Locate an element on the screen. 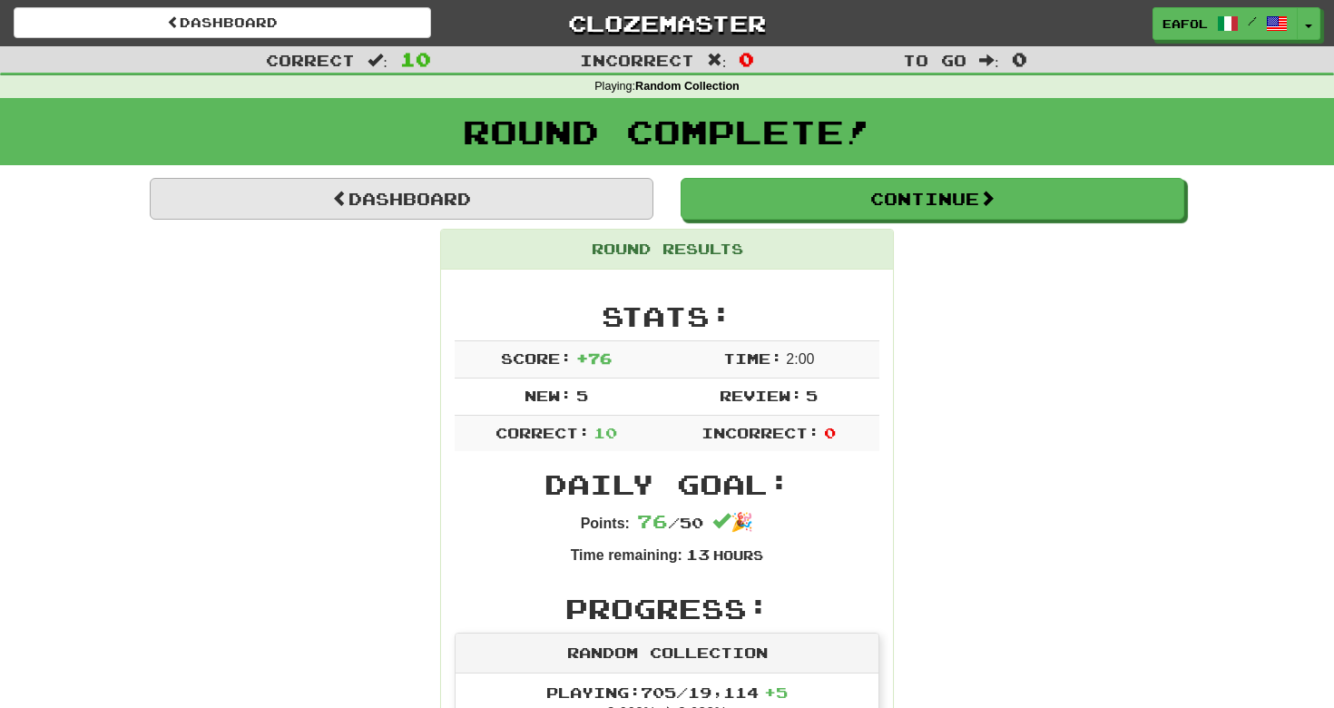 The height and width of the screenshot is (708, 1334). a: Clozemaster is located at coordinates (667, 23).